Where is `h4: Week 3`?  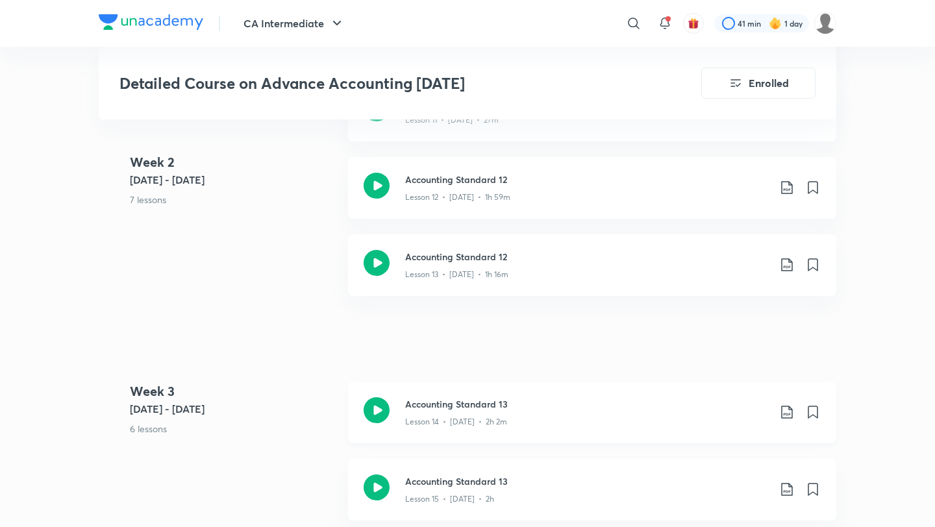
h4: Week 3 is located at coordinates (234, 391).